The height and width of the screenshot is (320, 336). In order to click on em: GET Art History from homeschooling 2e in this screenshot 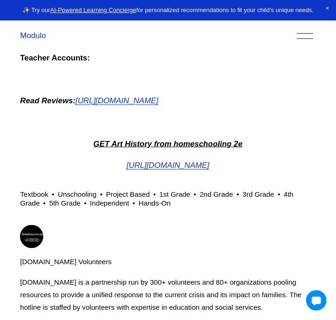, I will do `click(168, 144)`.